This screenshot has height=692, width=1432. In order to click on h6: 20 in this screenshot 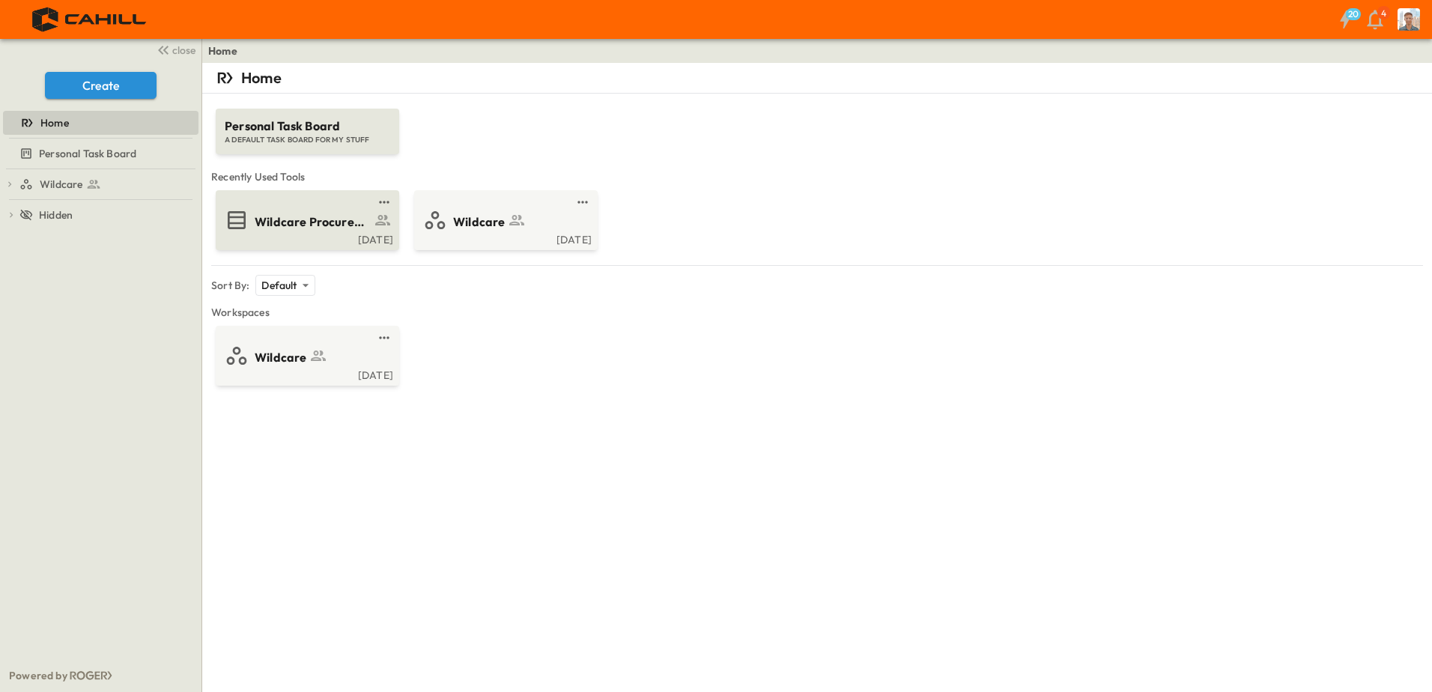, I will do `click(1353, 14)`.